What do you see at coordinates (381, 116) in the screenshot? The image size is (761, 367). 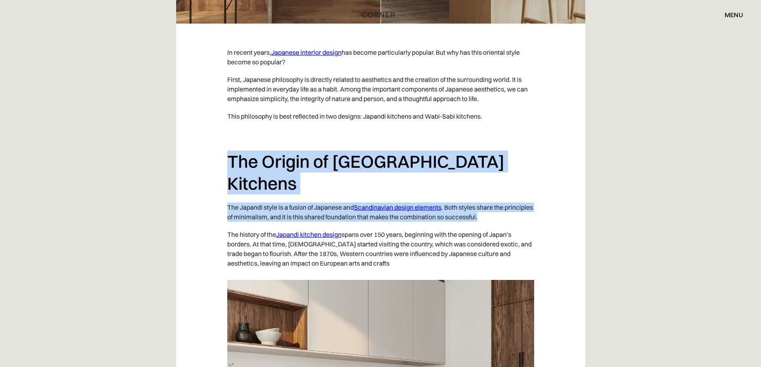 I see `p: This philosophy is best reflected in two designs: Japandi kitchens and Wabi-Sabi kitchens.` at bounding box center [381, 116].